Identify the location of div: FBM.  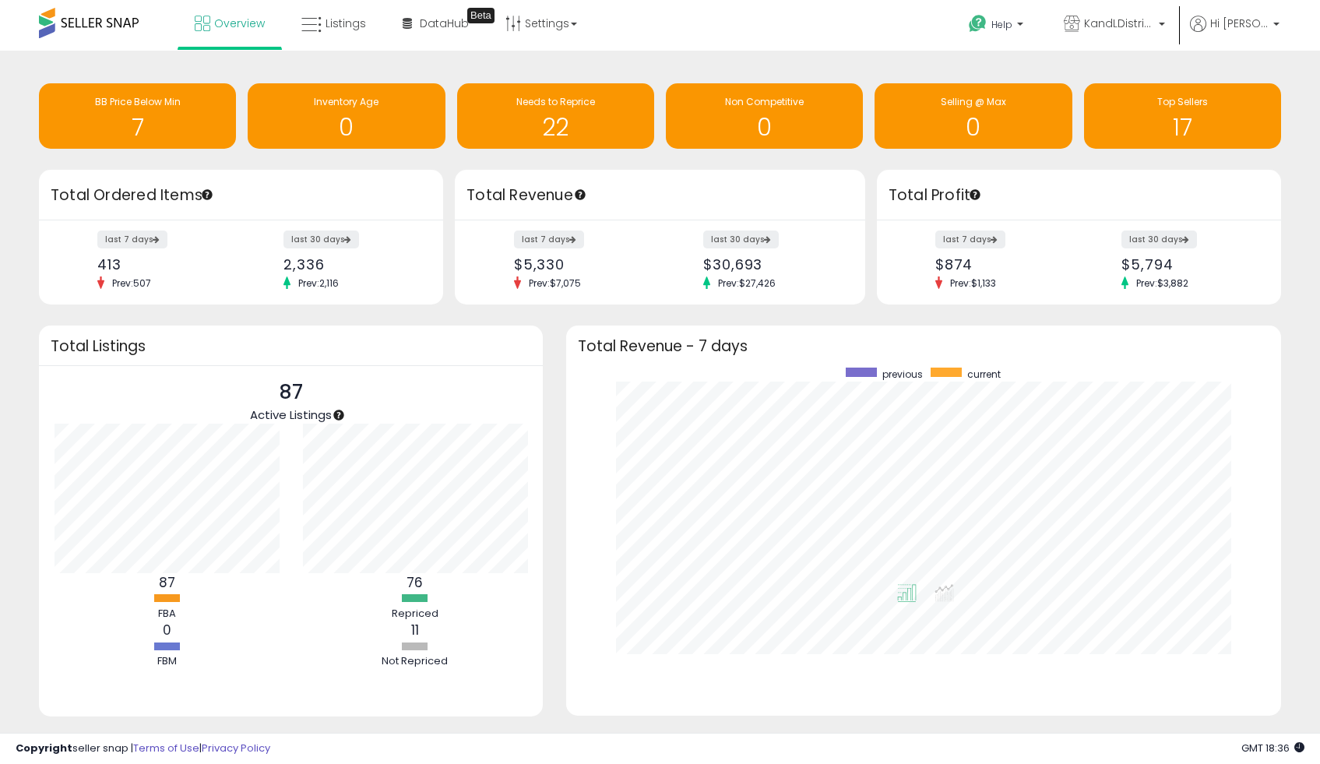
(167, 661).